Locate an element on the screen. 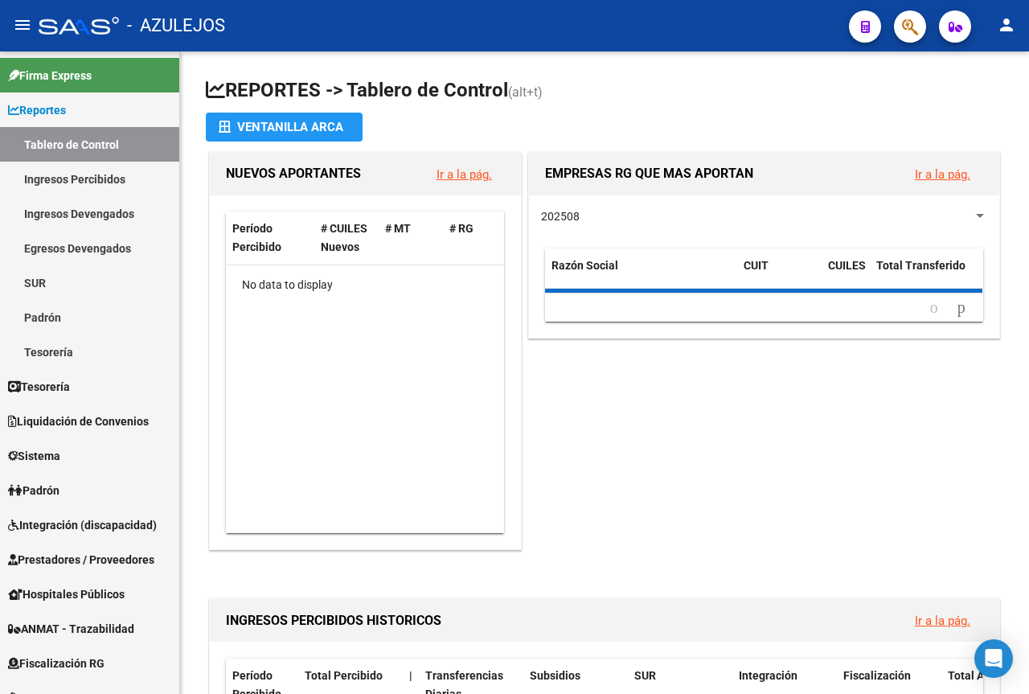 Image resolution: width=1029 pixels, height=694 pixels. div: Open Intercom Messenger is located at coordinates (994, 659).